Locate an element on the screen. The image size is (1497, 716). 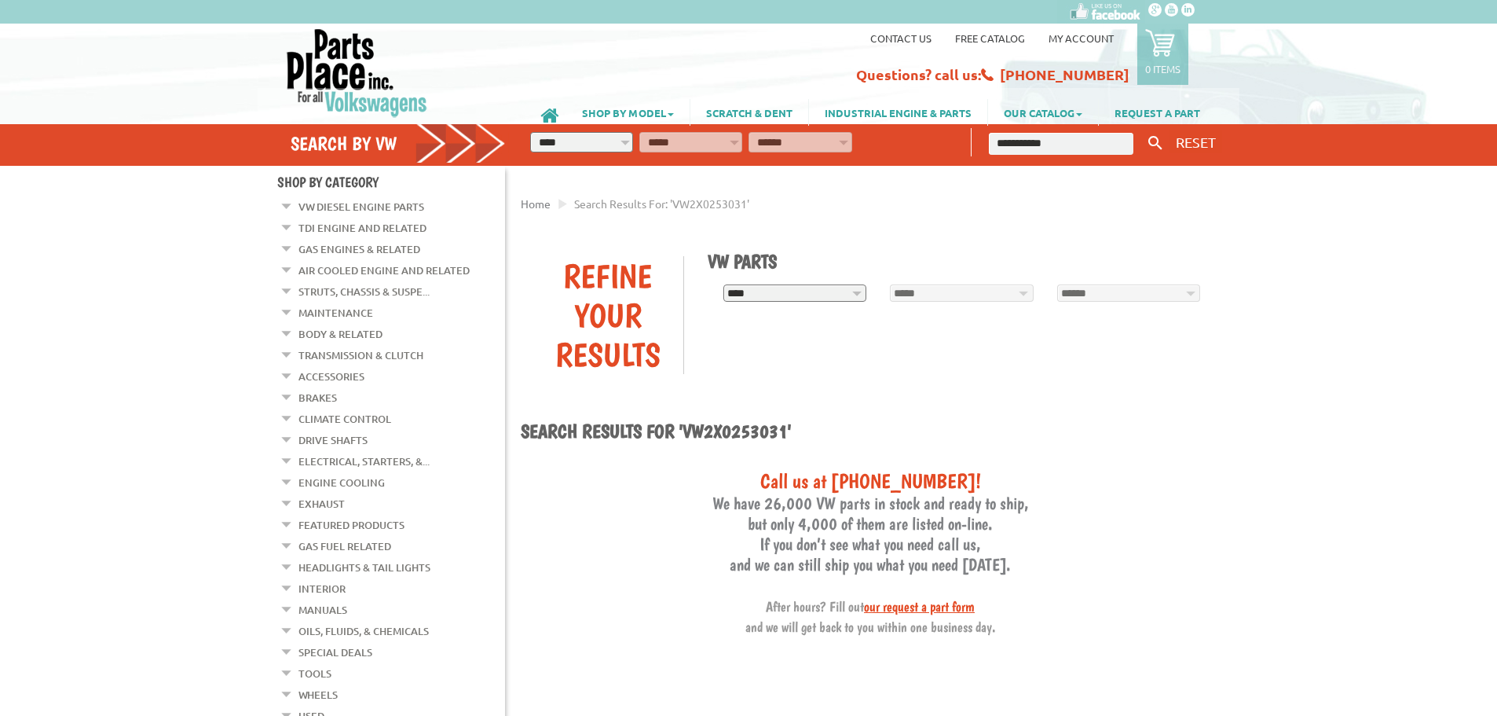
a: OUR CATALOG is located at coordinates (1043, 112).